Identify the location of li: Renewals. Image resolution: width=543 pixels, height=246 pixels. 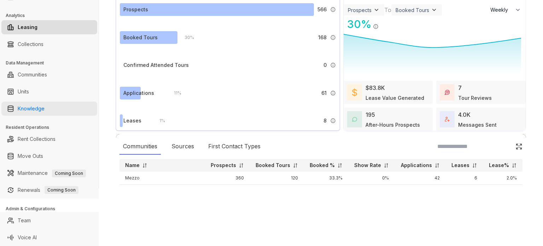
(49, 190).